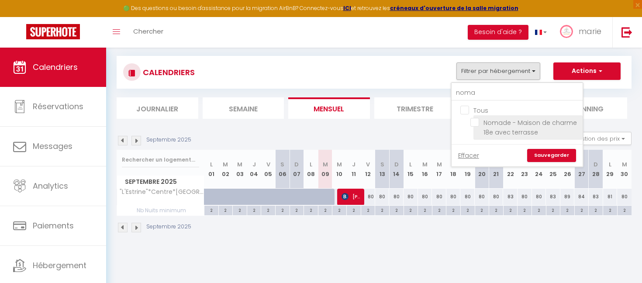 The image size is (642, 283). Describe the element at coordinates (425, 169) in the screenshot. I see `th: 16` at that location.